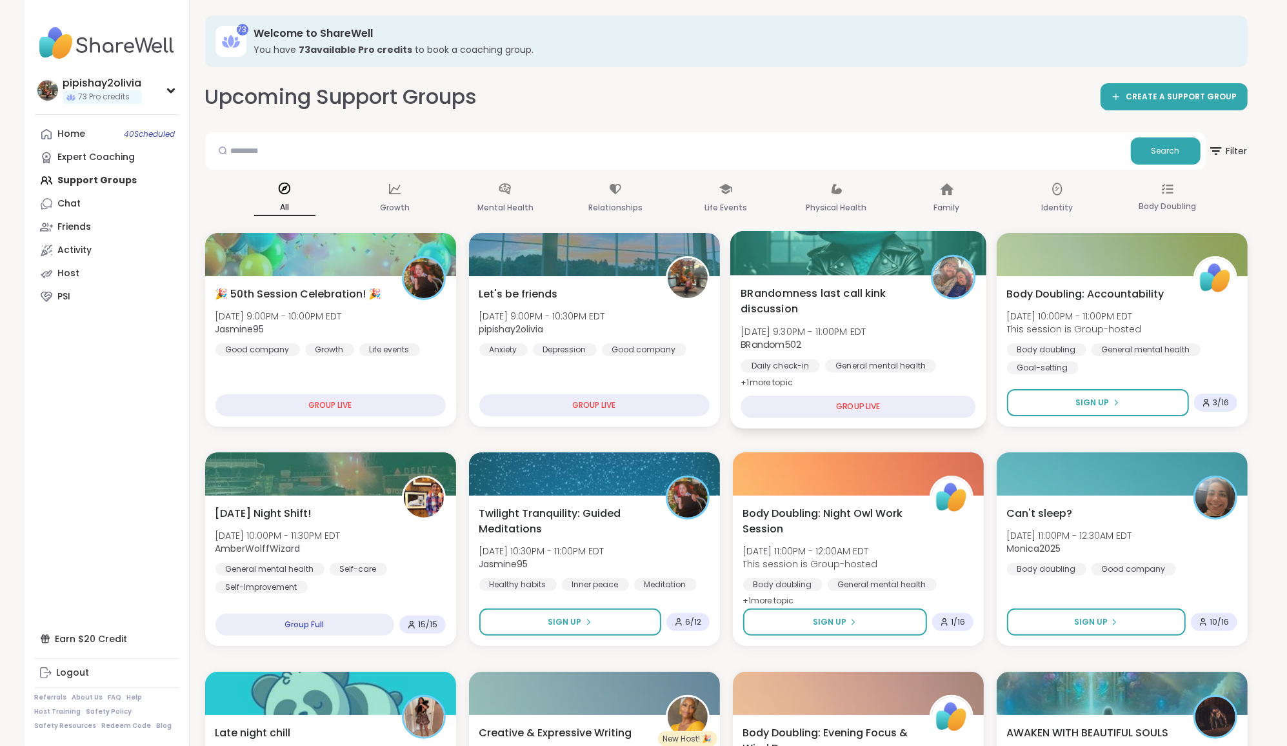 Image resolution: width=1287 pixels, height=746 pixels. What do you see at coordinates (616, 208) in the screenshot?
I see `p: Relationships` at bounding box center [616, 208].